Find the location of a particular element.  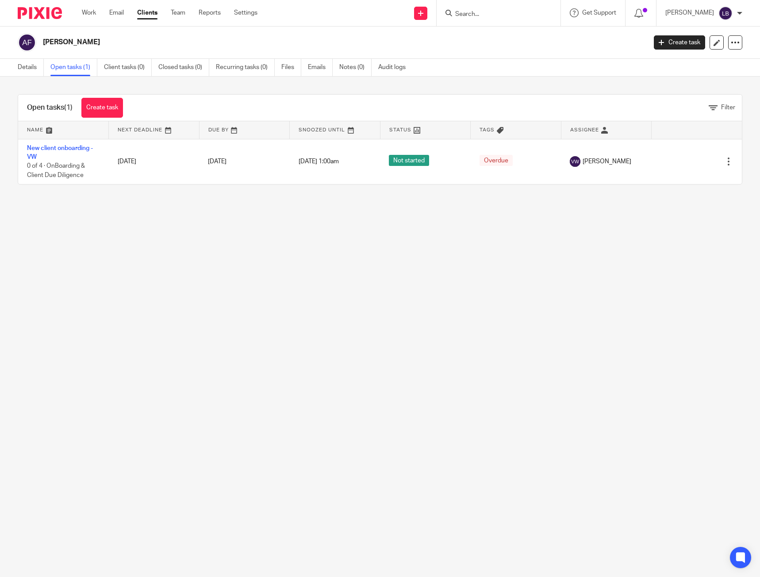

input: Search is located at coordinates (494, 15).